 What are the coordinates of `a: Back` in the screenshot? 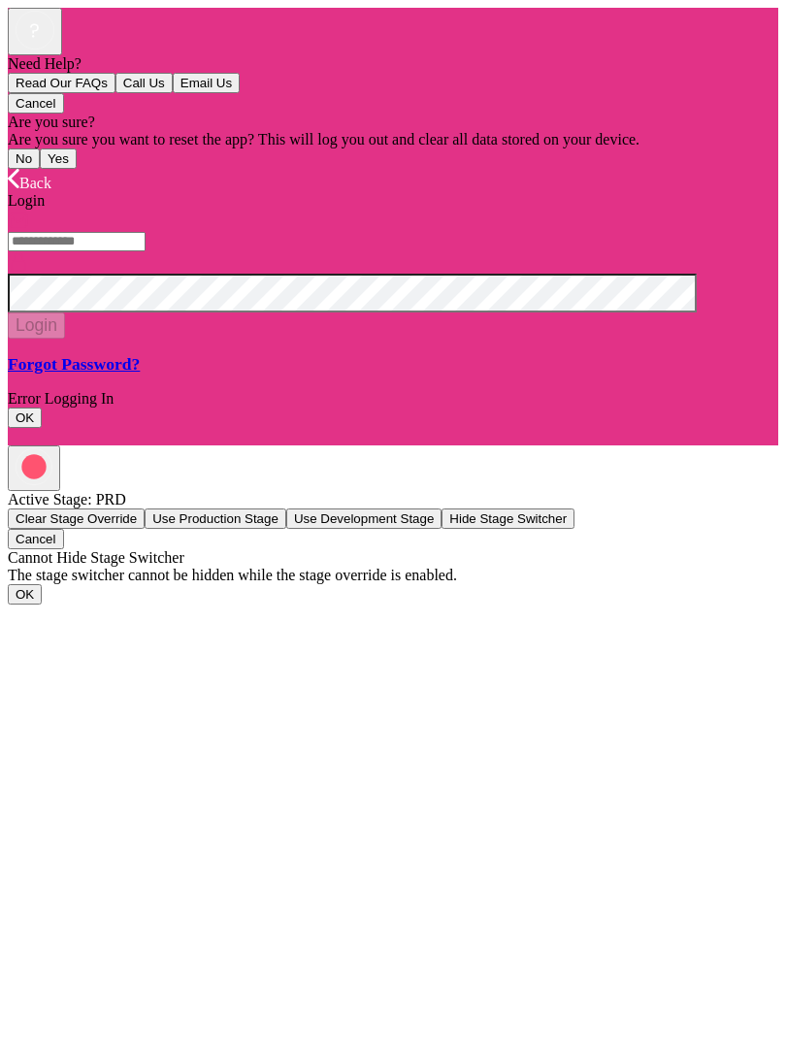 It's located at (29, 182).